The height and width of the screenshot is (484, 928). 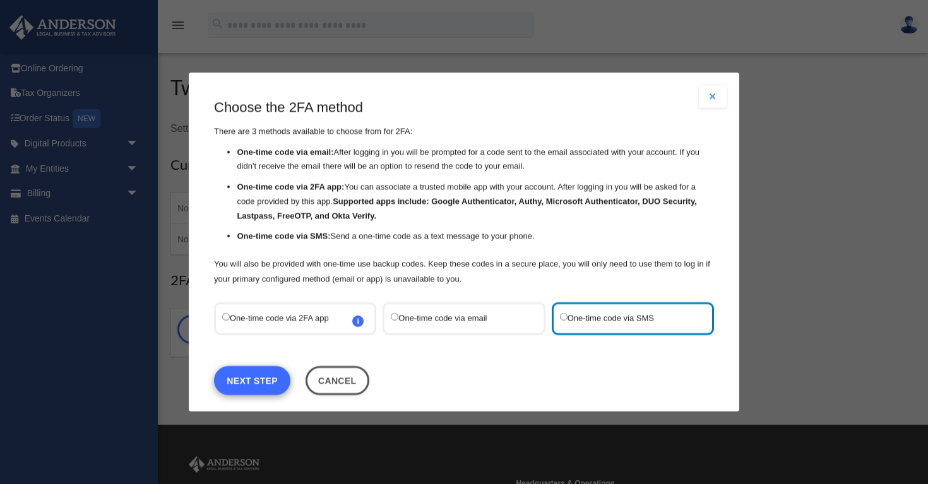 I want to click on p: You will also be provided with one-time use backup codes. Keep these codes in a secure place, you..., so click(x=464, y=272).